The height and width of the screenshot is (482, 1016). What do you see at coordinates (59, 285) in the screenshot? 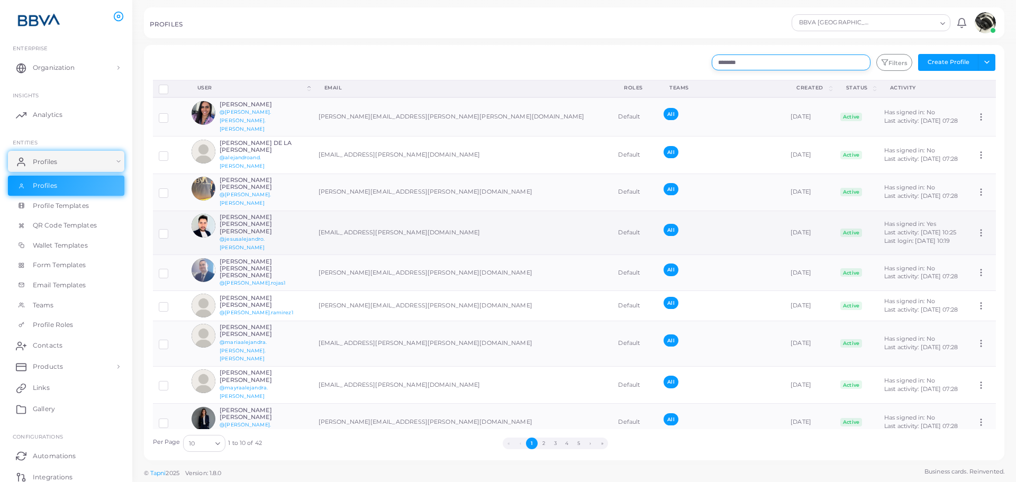
I see `span: Email Templates` at bounding box center [59, 285].